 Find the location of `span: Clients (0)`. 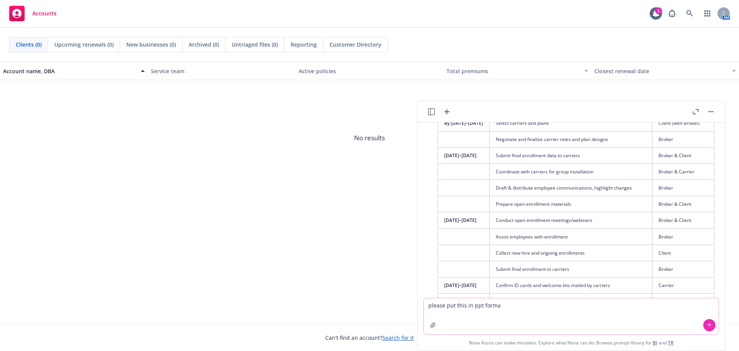

span: Clients (0) is located at coordinates (28, 44).